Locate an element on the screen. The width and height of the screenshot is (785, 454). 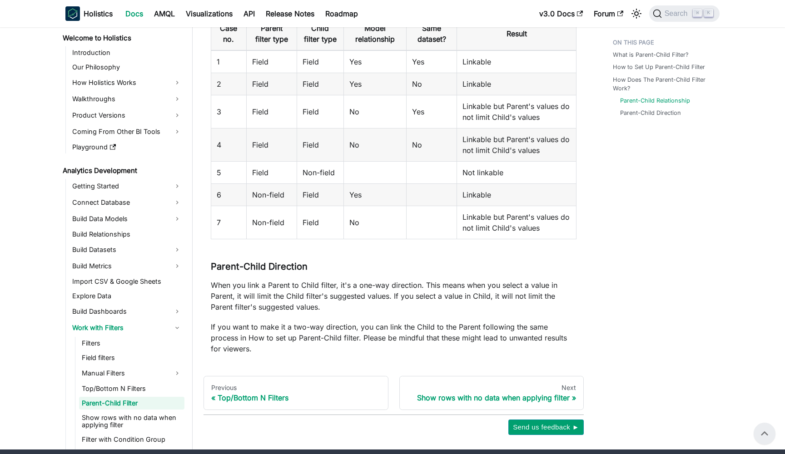
a: Parent-Child Relationship is located at coordinates (655, 100).